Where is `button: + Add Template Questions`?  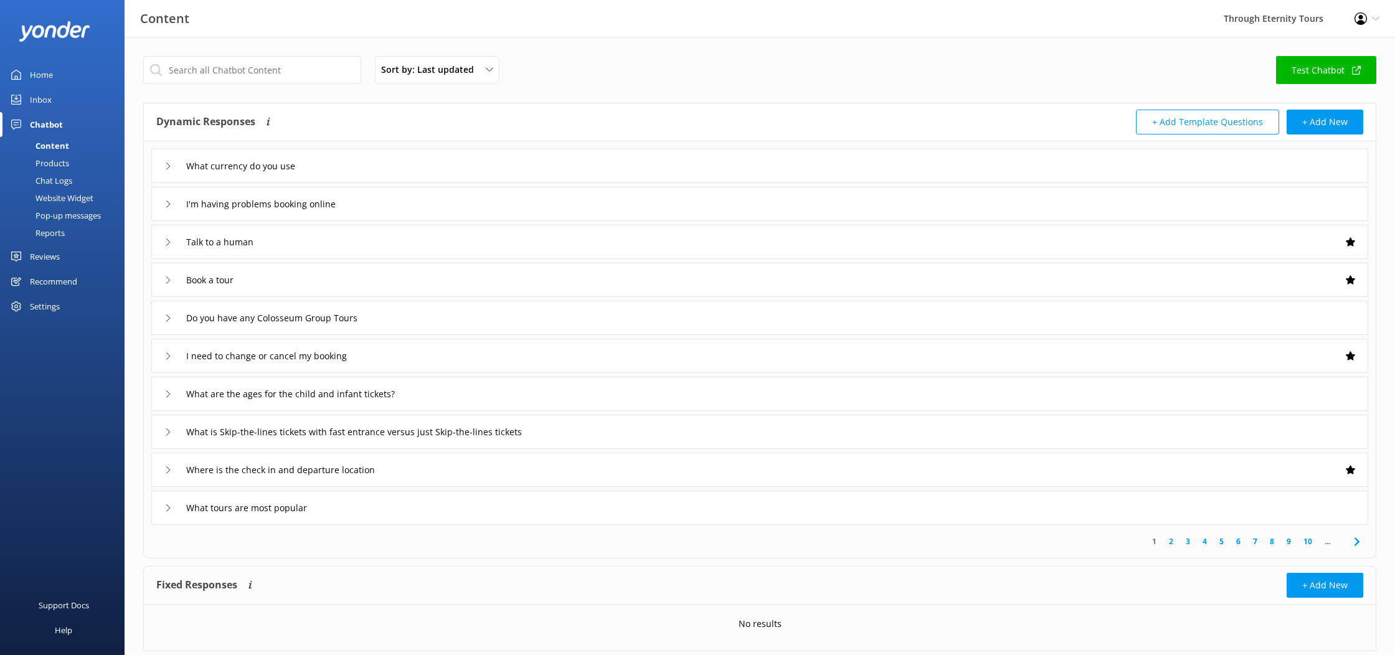
button: + Add Template Questions is located at coordinates (1207, 122).